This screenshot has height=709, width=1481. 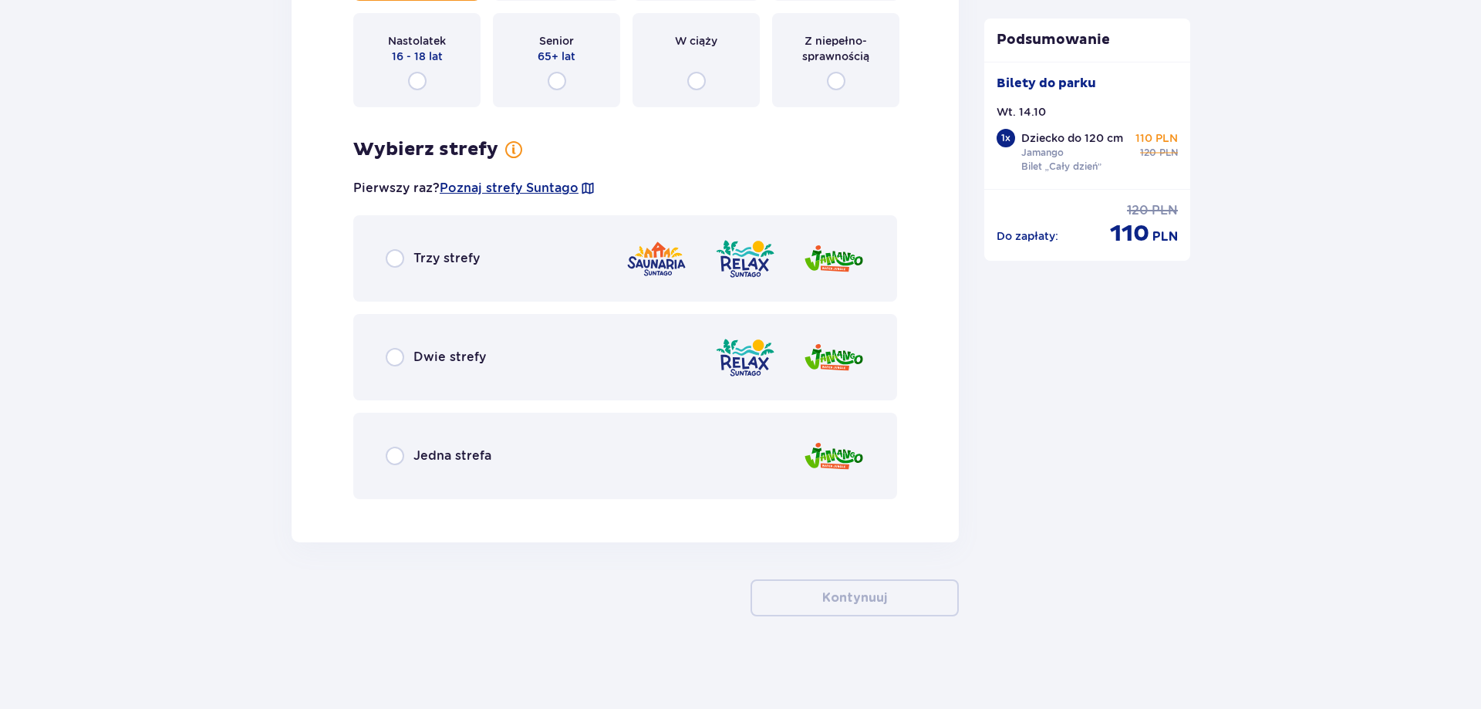 What do you see at coordinates (426, 150) in the screenshot?
I see `h3: Wybierz strefy` at bounding box center [426, 150].